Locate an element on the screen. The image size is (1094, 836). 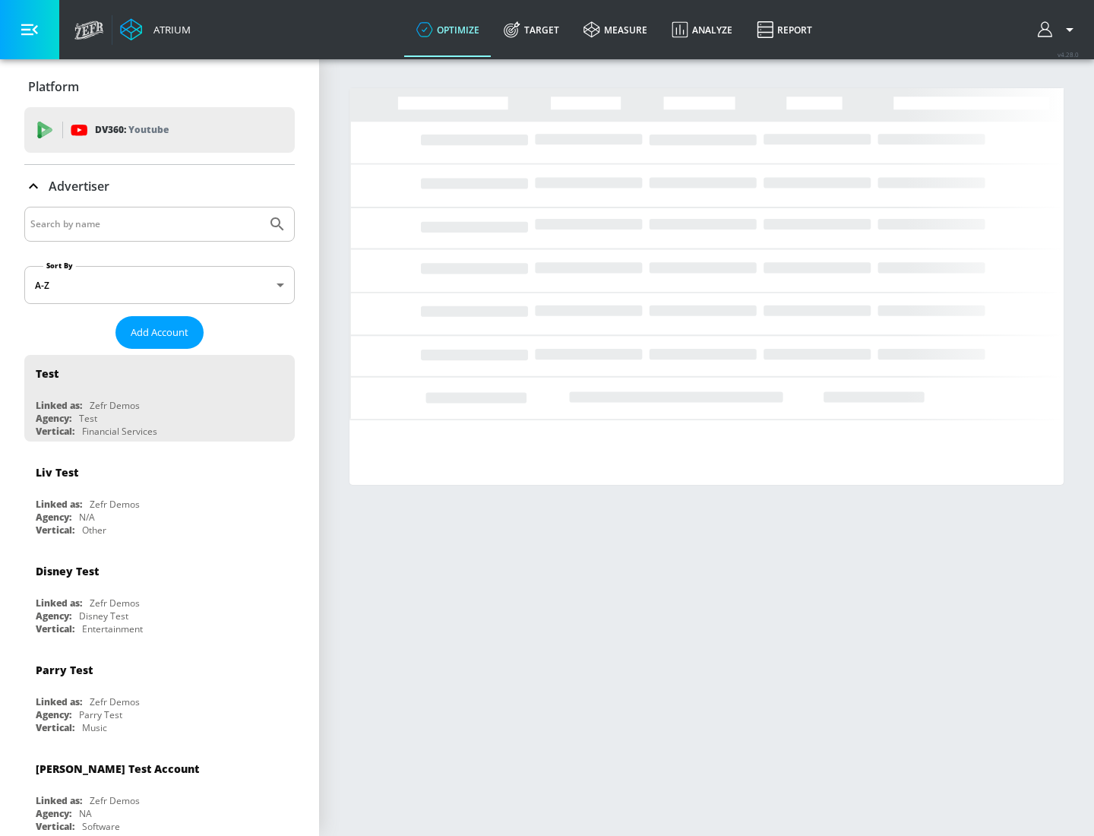
div: Advertiser is located at coordinates (160, 186).